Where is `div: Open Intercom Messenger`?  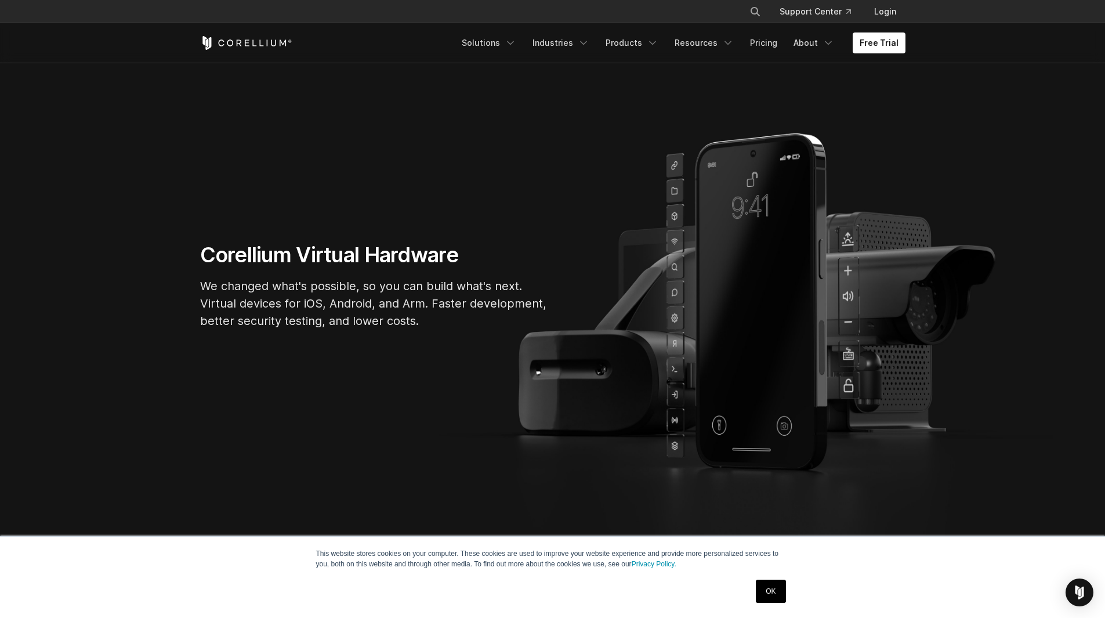 div: Open Intercom Messenger is located at coordinates (1079, 592).